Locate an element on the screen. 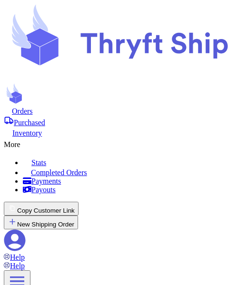 The height and width of the screenshot is (285, 238). span: Stats is located at coordinates (39, 162).